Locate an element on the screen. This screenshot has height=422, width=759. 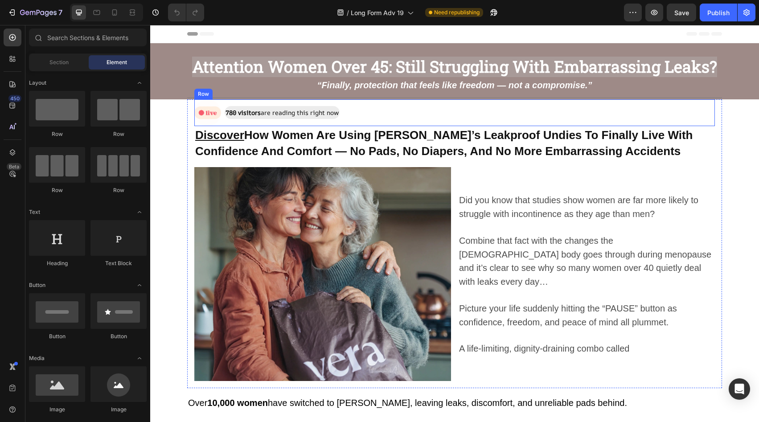
p: 7 is located at coordinates (60, 12).